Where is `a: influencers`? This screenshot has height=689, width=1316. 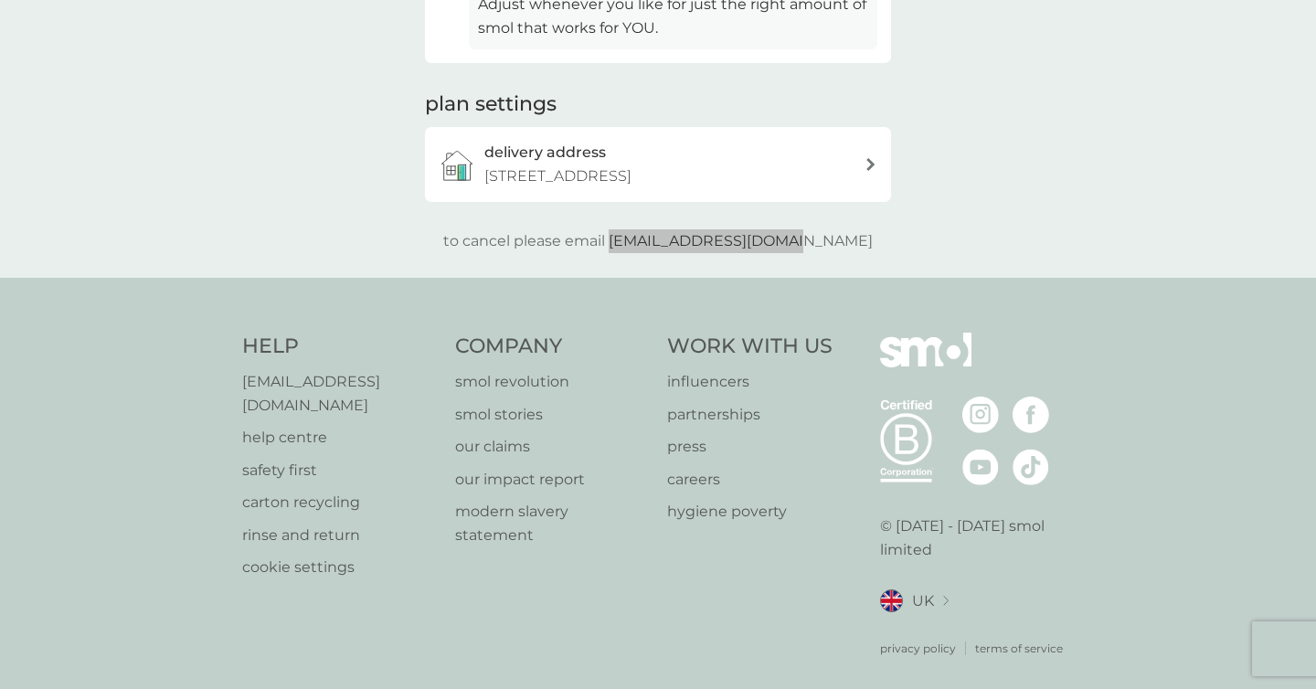 a: influencers is located at coordinates (749, 382).